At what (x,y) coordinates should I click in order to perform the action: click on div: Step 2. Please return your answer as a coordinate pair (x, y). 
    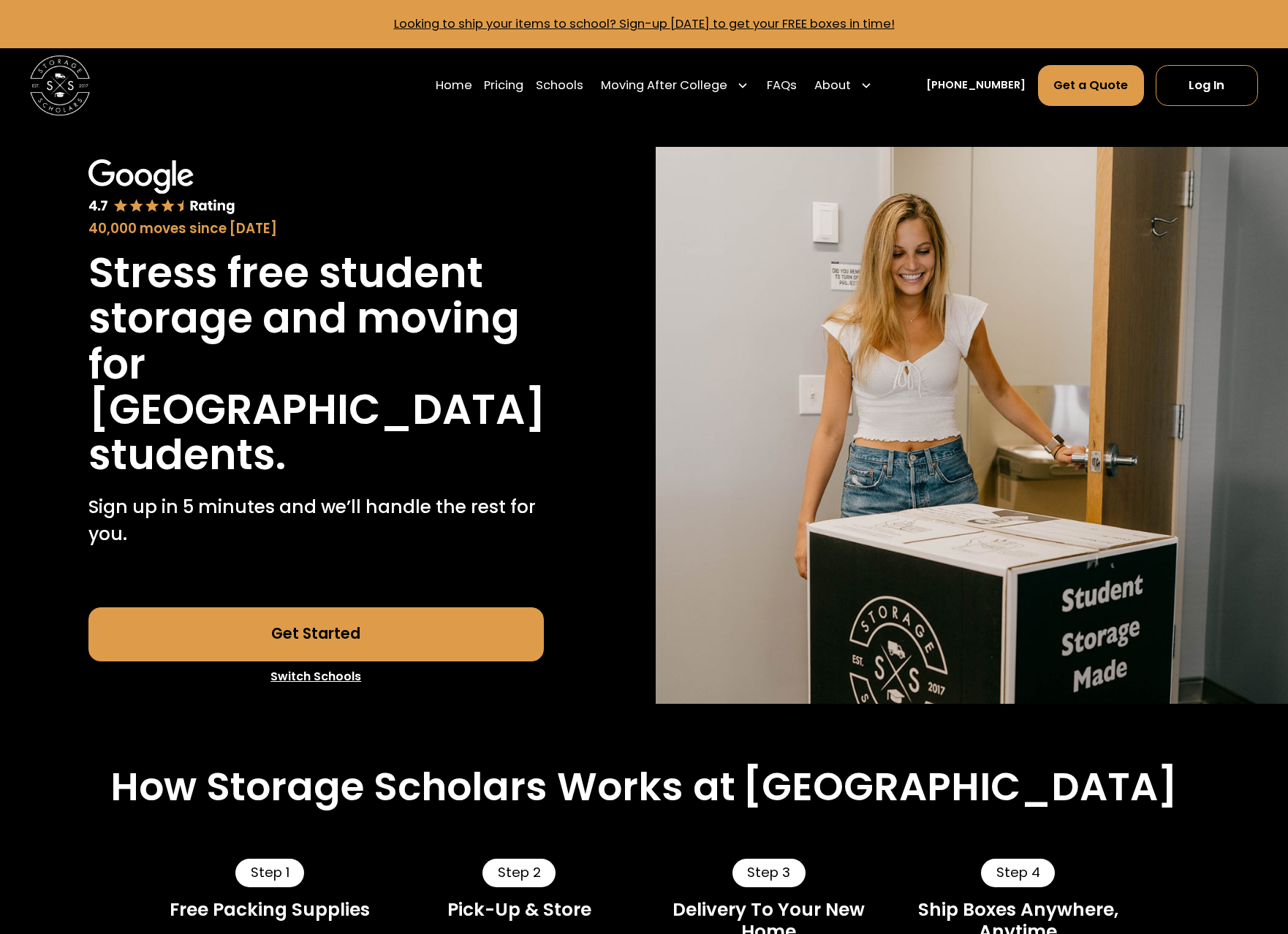
    Looking at the image, I should click on (519, 872).